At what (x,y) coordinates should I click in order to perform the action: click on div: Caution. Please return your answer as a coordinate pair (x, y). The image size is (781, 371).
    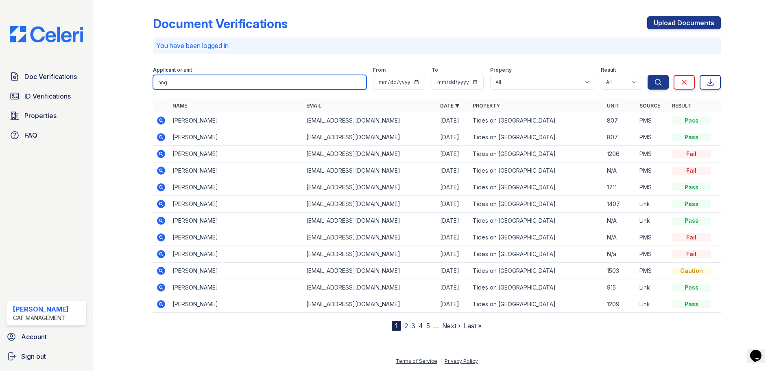
    Looking at the image, I should click on (692, 271).